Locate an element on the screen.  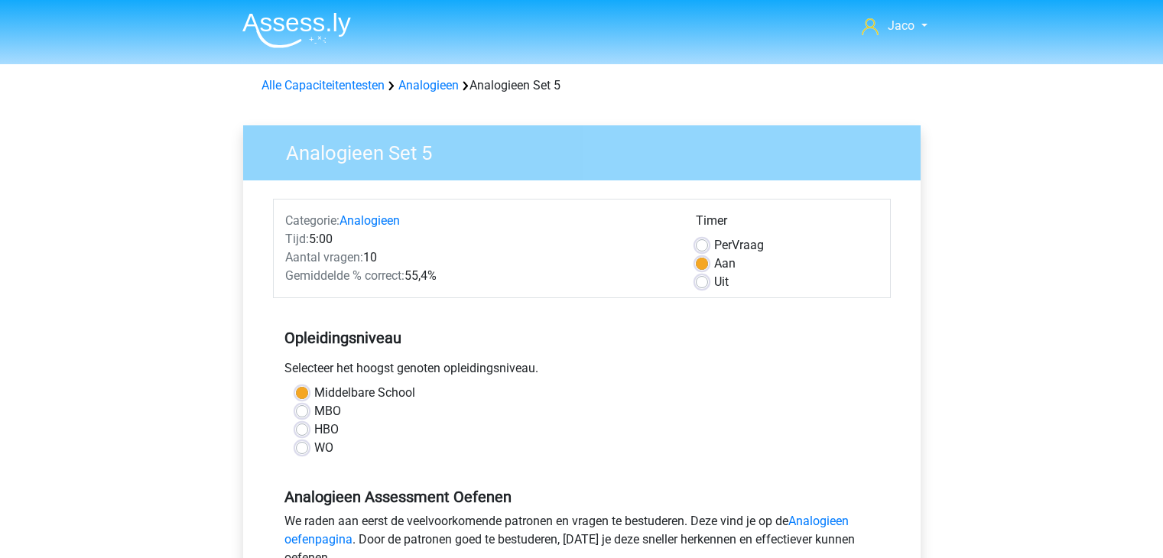
span: Per is located at coordinates (723, 245).